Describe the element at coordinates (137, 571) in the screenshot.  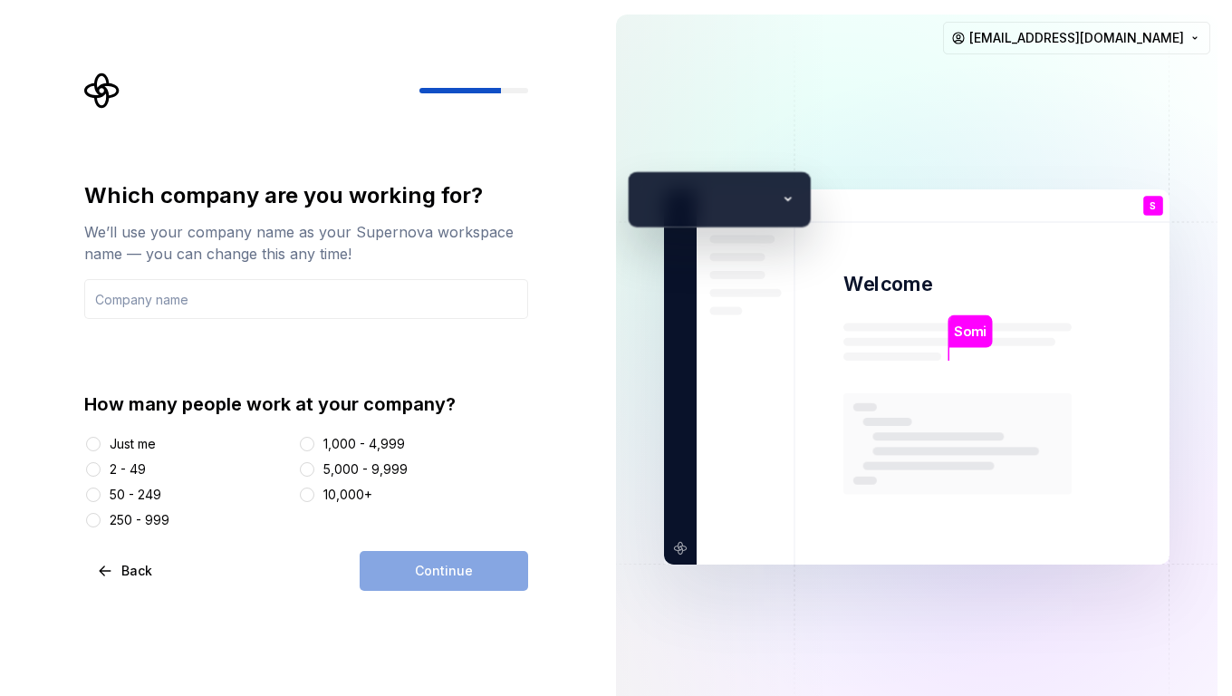
I see `span: Back` at that location.